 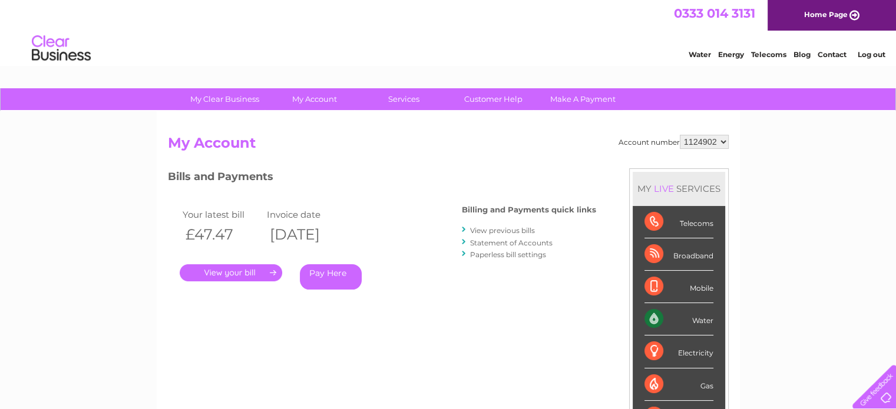 I want to click on a: Customer Help, so click(x=493, y=99).